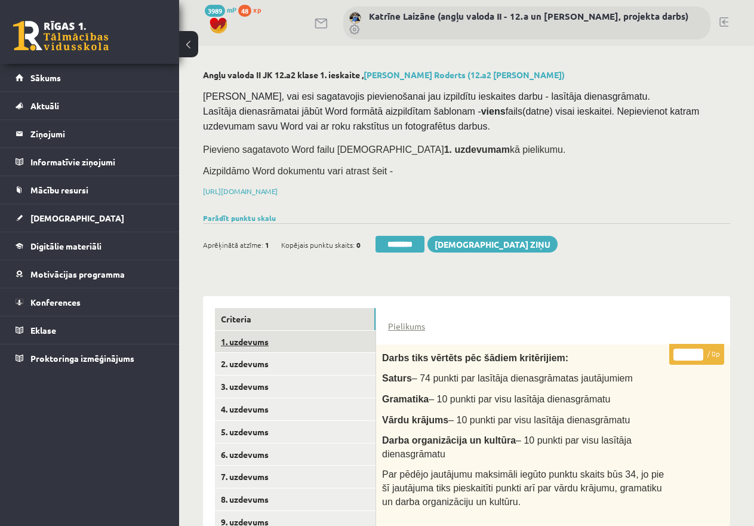  I want to click on span: Aizpildāmo Word dokumentu vari atrast šeit -, so click(298, 171).